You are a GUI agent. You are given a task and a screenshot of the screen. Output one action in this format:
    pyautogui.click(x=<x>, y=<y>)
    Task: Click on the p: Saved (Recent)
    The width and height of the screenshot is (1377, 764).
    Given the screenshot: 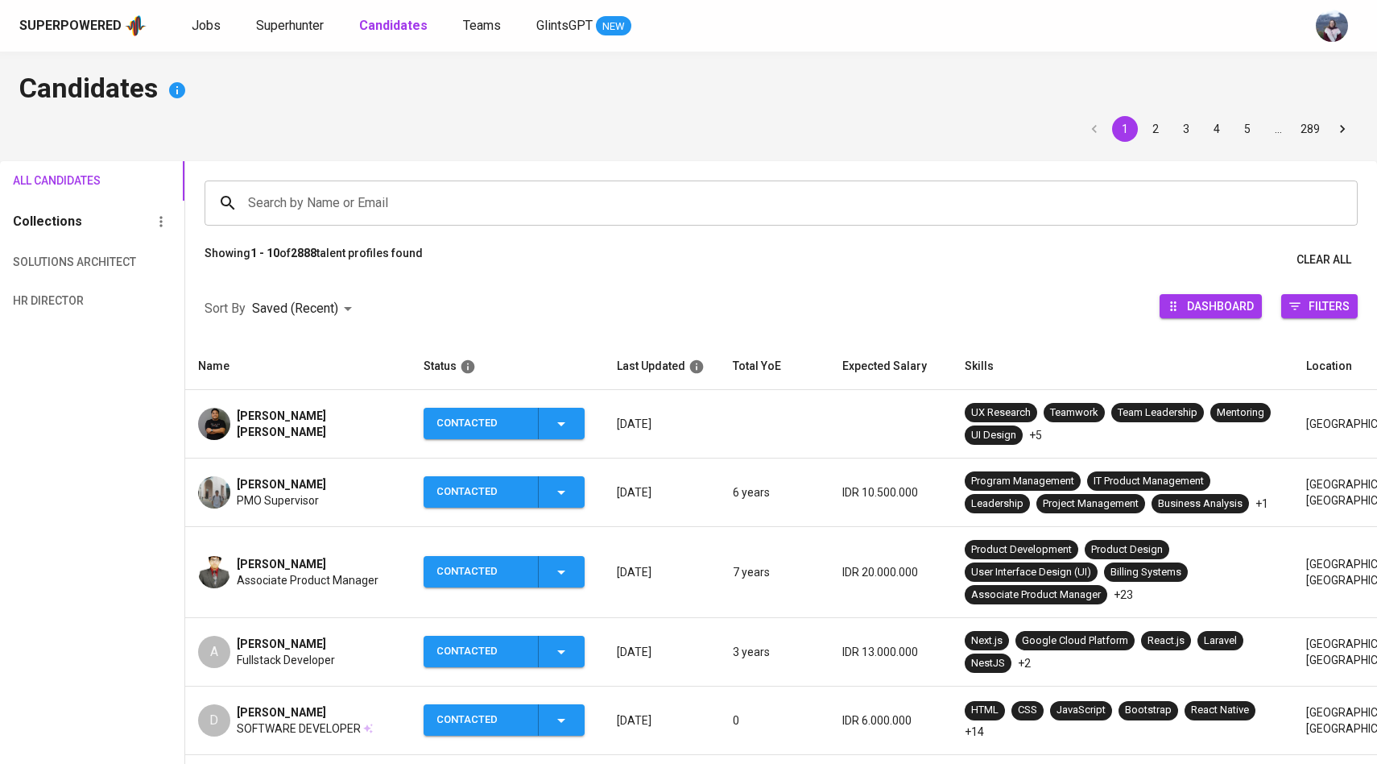 What is the action you would take?
    pyautogui.click(x=295, y=309)
    